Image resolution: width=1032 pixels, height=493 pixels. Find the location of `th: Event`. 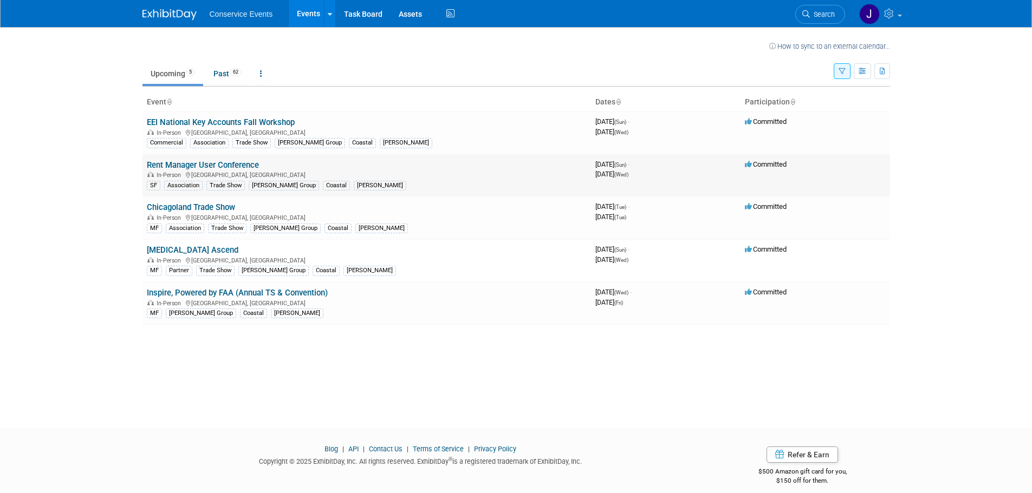

th: Event is located at coordinates (367, 102).